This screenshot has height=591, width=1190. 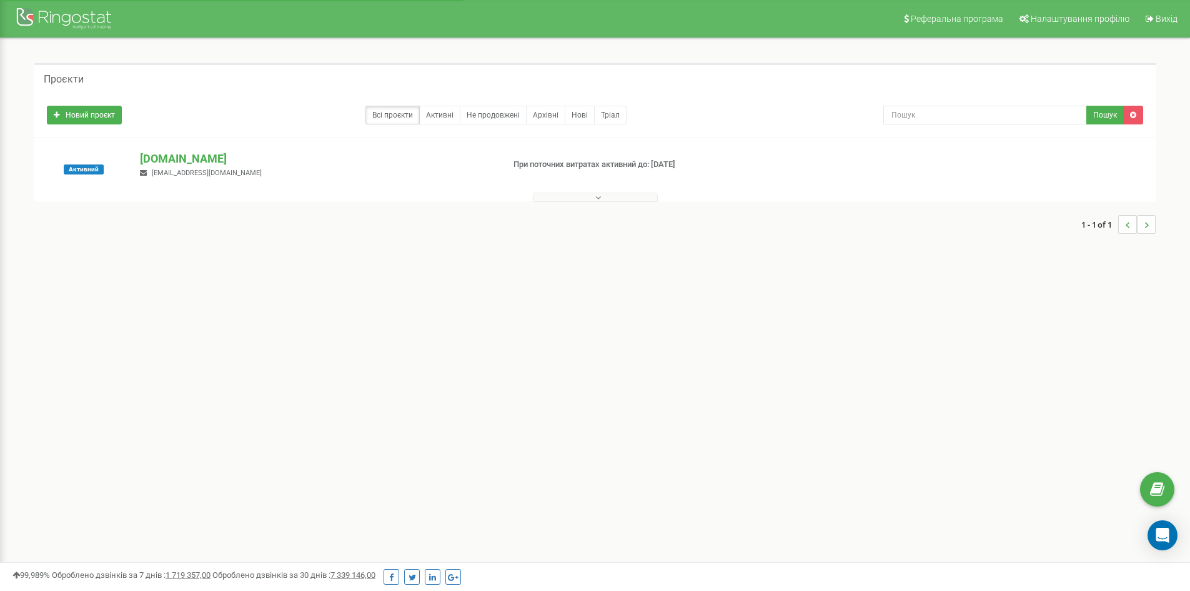 What do you see at coordinates (580, 115) in the screenshot?
I see `a: Нові` at bounding box center [580, 115].